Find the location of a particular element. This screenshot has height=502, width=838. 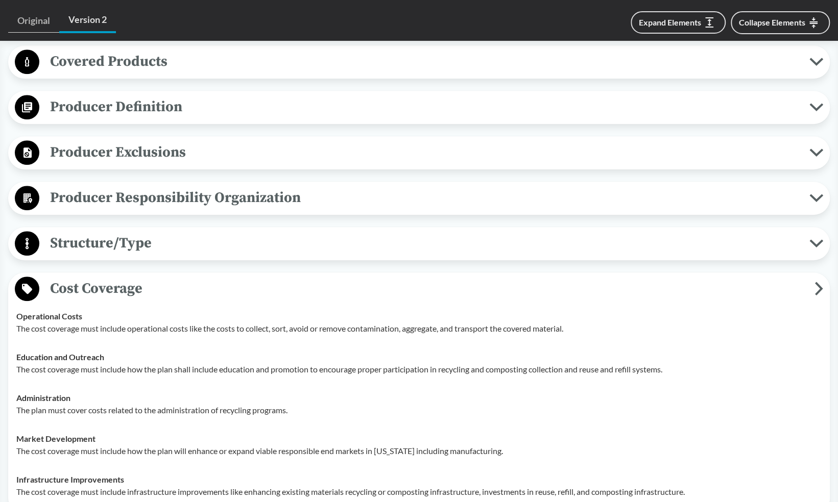

a: Version 2 is located at coordinates (87, 20).